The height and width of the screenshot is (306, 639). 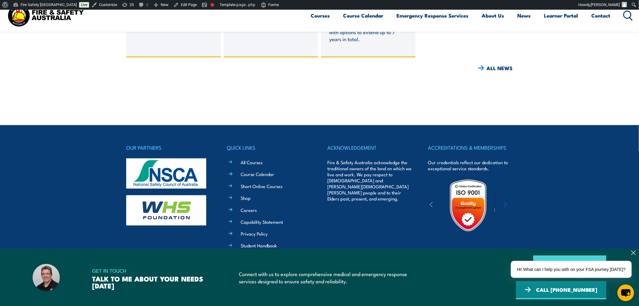 I want to click on a: Careers, so click(x=249, y=210).